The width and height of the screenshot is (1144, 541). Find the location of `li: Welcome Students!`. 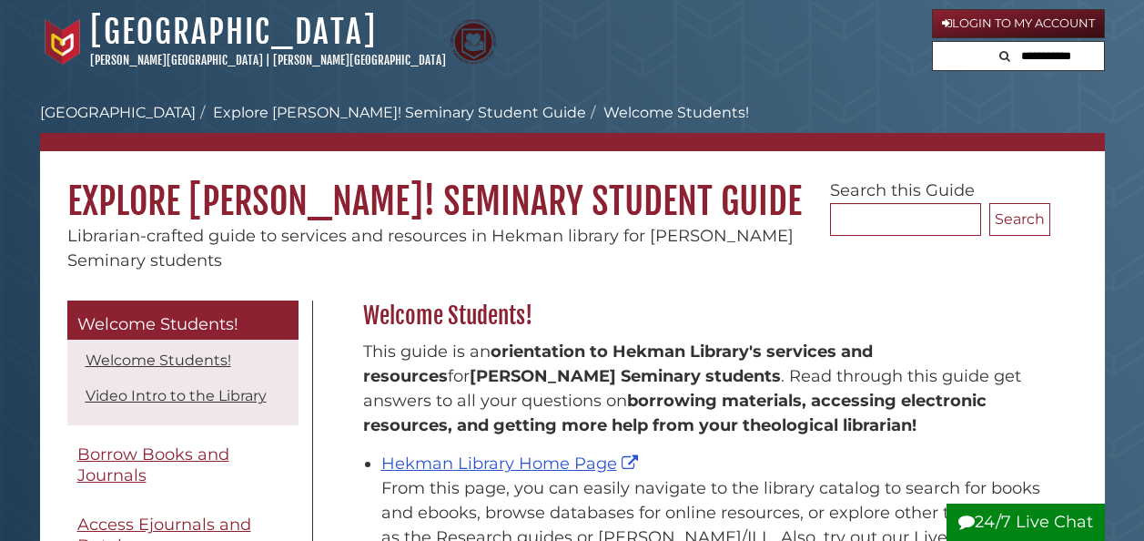

li: Welcome Students! is located at coordinates (667, 113).